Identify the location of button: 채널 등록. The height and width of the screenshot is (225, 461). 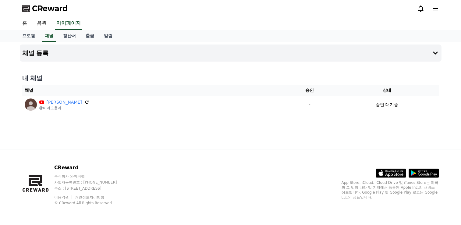
(230, 53).